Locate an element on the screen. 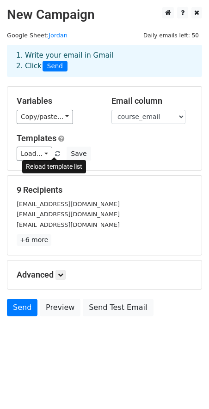 Image resolution: width=209 pixels, height=409 pixels. span: Send is located at coordinates (55, 66).